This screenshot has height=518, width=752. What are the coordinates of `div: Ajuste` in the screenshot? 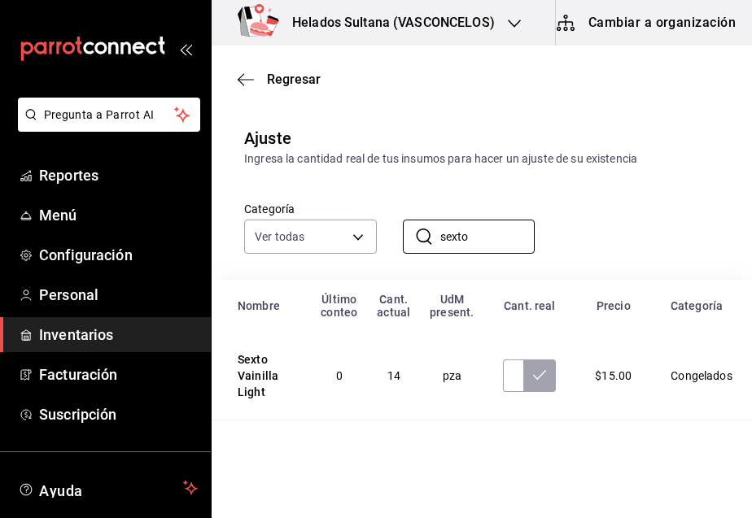 It's located at (268, 138).